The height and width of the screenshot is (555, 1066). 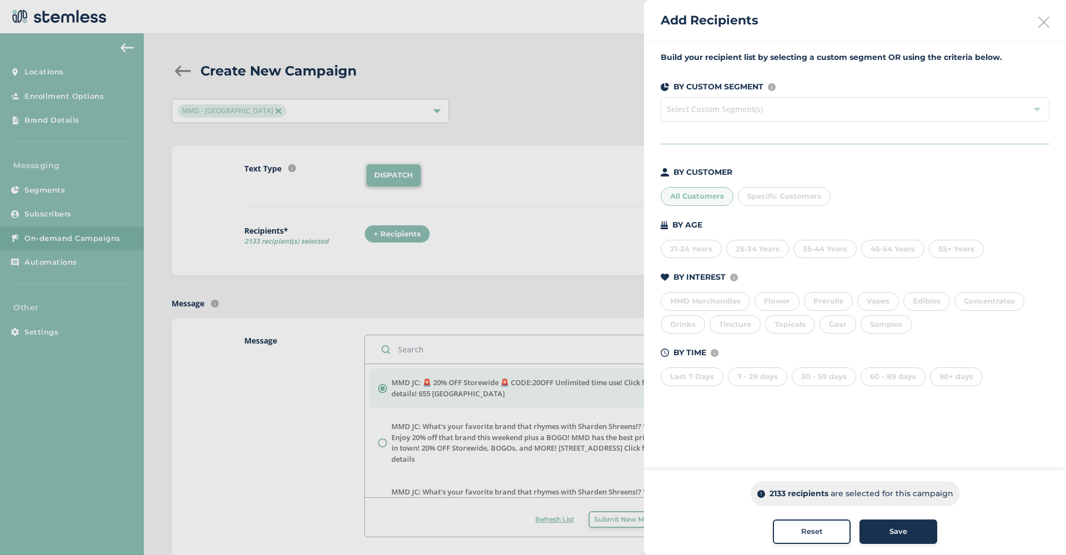 I want to click on p: 2133 recipients, so click(x=799, y=493).